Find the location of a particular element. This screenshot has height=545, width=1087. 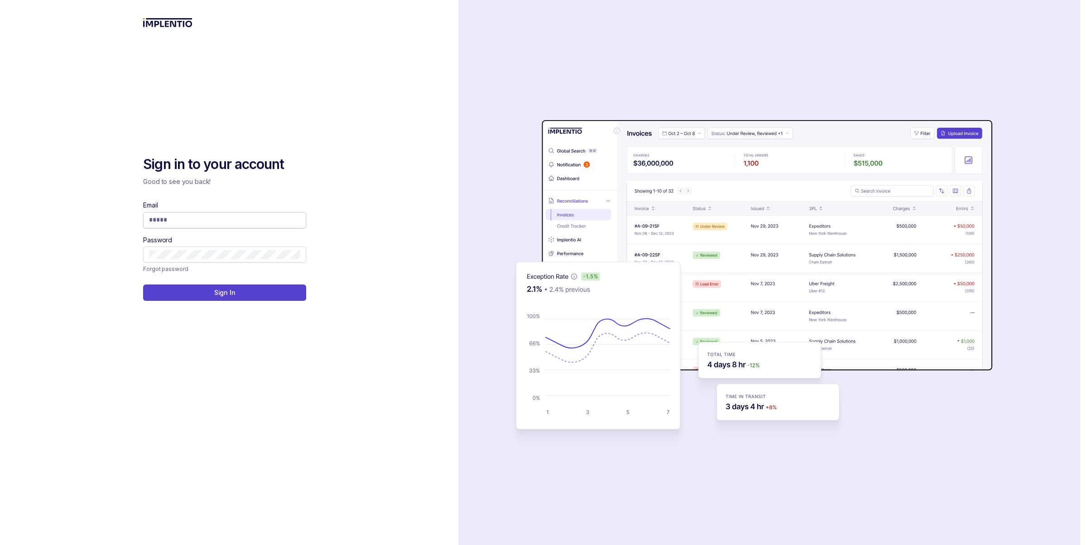

h2: Sign in to your account is located at coordinates (225, 164).